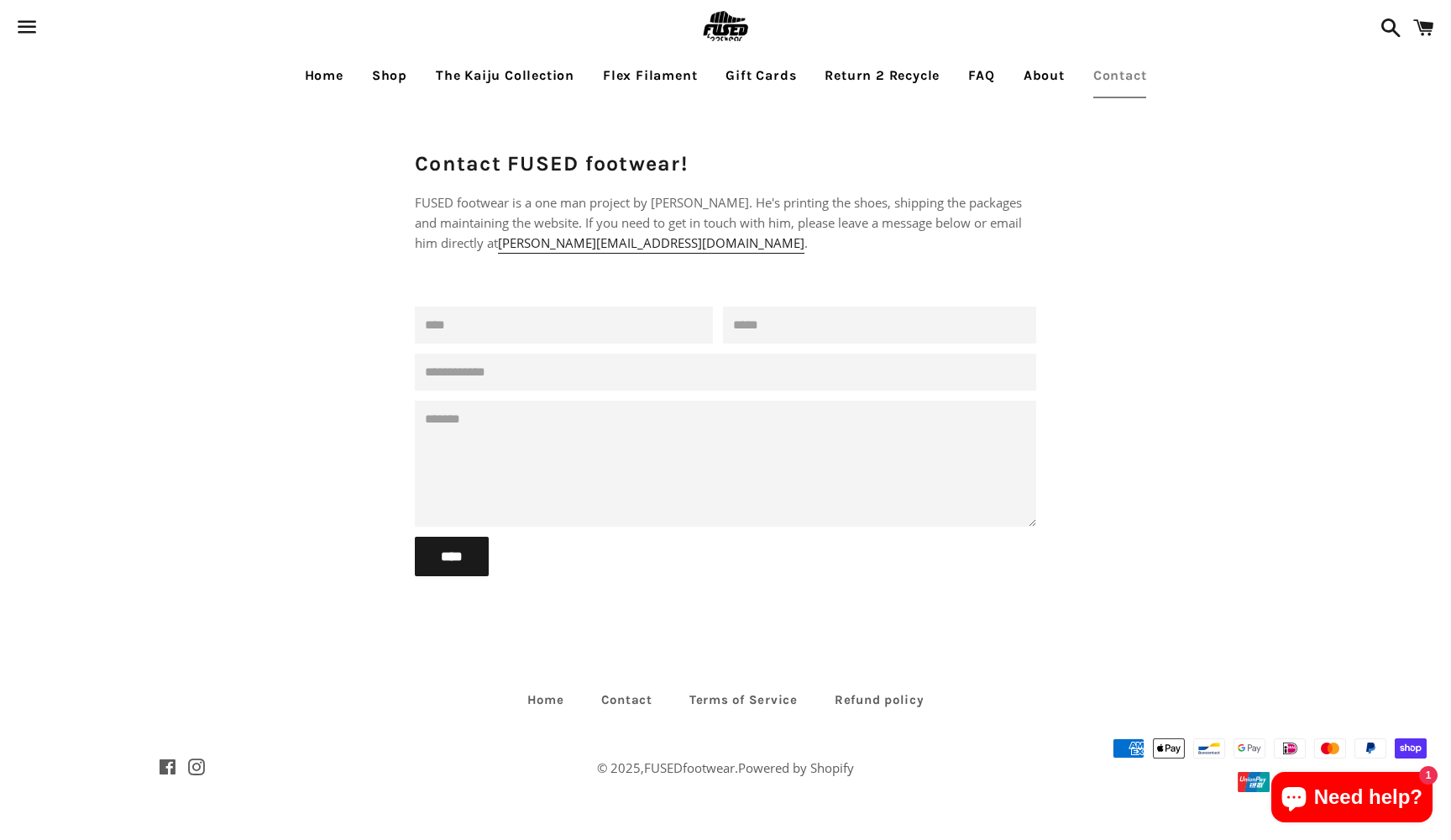 This screenshot has height=840, width=1451. What do you see at coordinates (796, 768) in the screenshot?
I see `a: Powered by Shopify` at bounding box center [796, 768].